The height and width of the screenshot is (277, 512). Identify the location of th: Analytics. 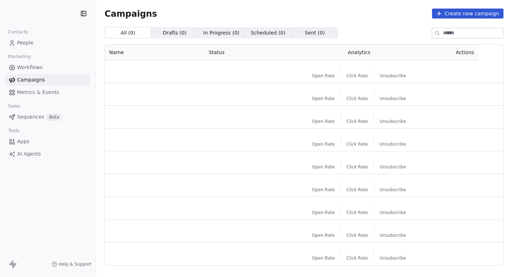
(359, 52).